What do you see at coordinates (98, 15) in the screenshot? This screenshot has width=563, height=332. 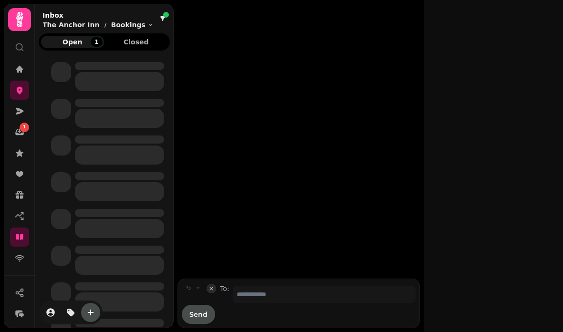 I see `h2: Inbox` at bounding box center [98, 15].